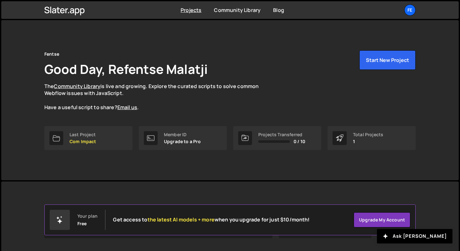 The width and height of the screenshot is (460, 251). I want to click on div: Member ID, so click(183, 135).